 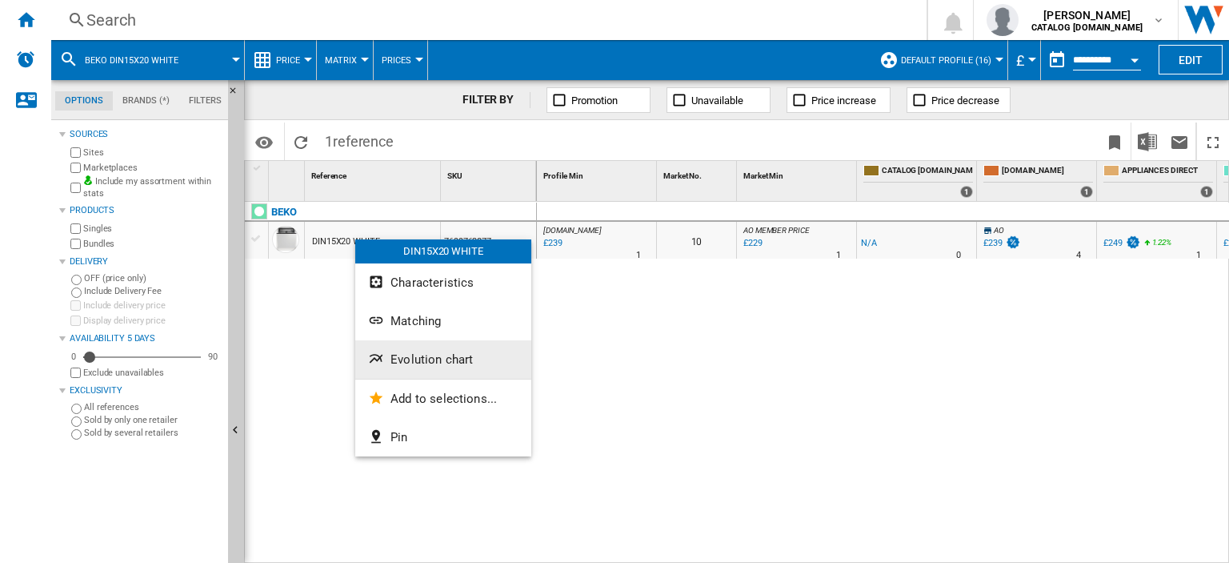 What do you see at coordinates (443, 359) in the screenshot?
I see `button: Evolution chart` at bounding box center [443, 359].